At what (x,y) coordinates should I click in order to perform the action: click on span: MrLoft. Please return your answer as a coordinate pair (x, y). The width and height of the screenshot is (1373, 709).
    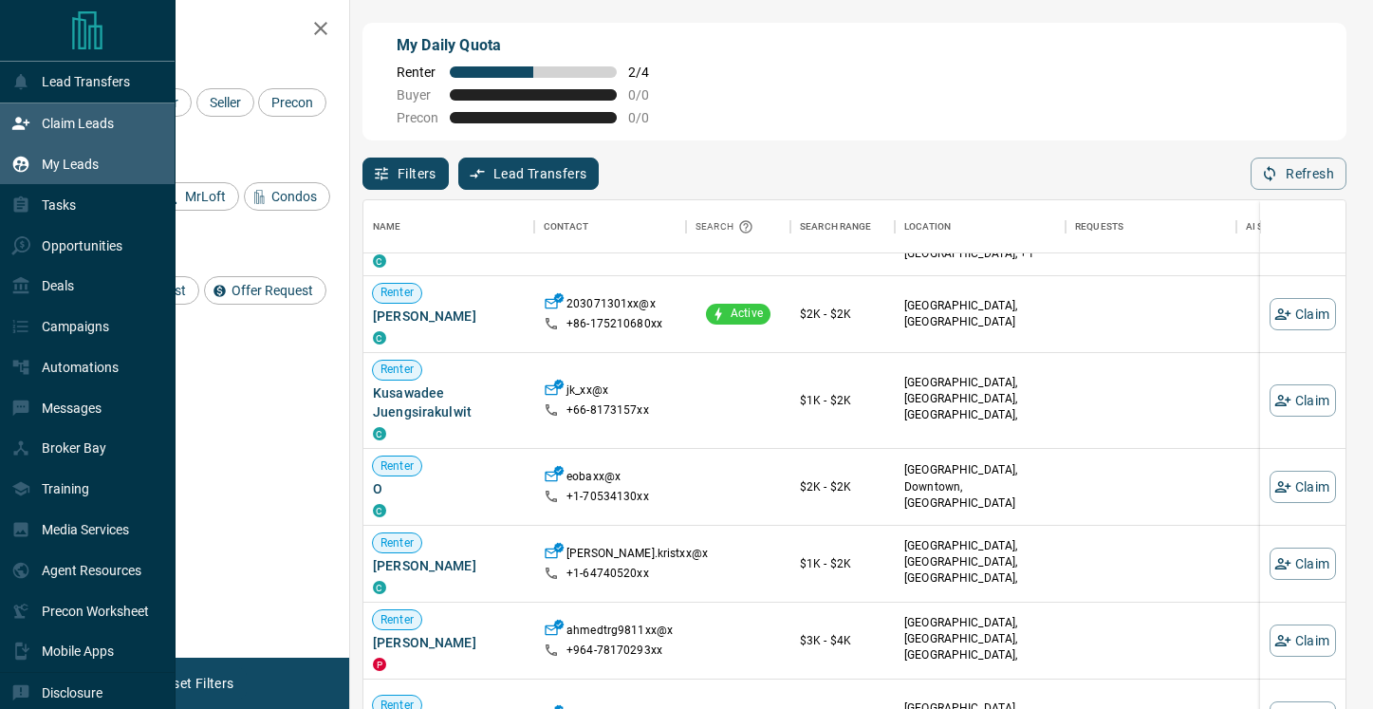
    Looking at the image, I should click on (205, 196).